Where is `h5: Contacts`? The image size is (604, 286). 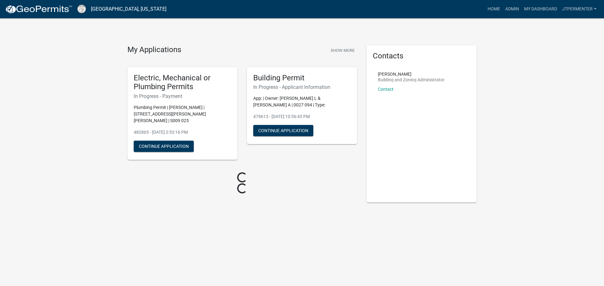 h5: Contacts is located at coordinates (421, 56).